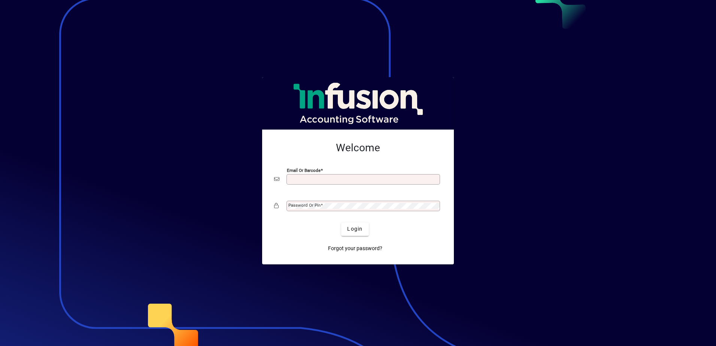 This screenshot has height=346, width=716. Describe the element at coordinates (304, 170) in the screenshot. I see `mat-label: Email or Barcode` at that location.